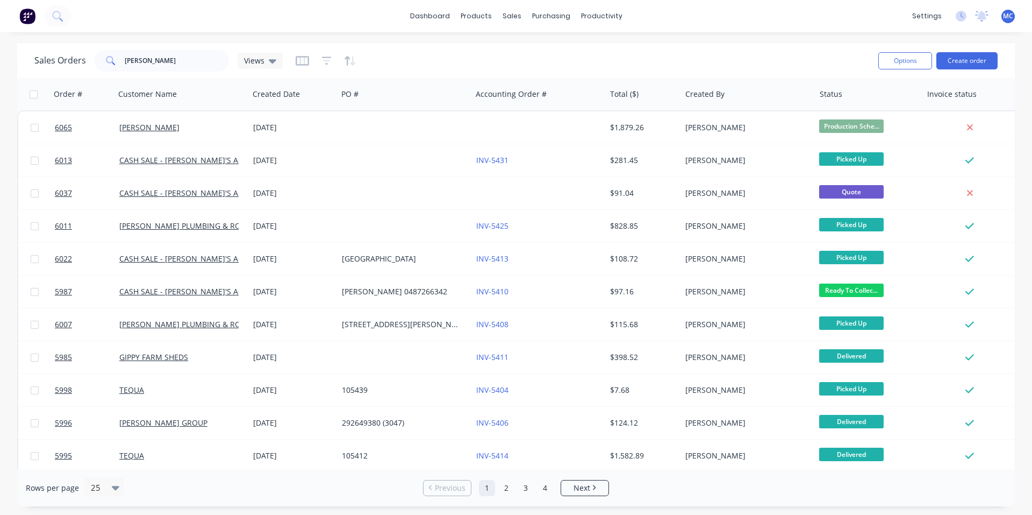 This screenshot has height=515, width=1032. Describe the element at coordinates (87, 160) in the screenshot. I see `a: 6013` at that location.